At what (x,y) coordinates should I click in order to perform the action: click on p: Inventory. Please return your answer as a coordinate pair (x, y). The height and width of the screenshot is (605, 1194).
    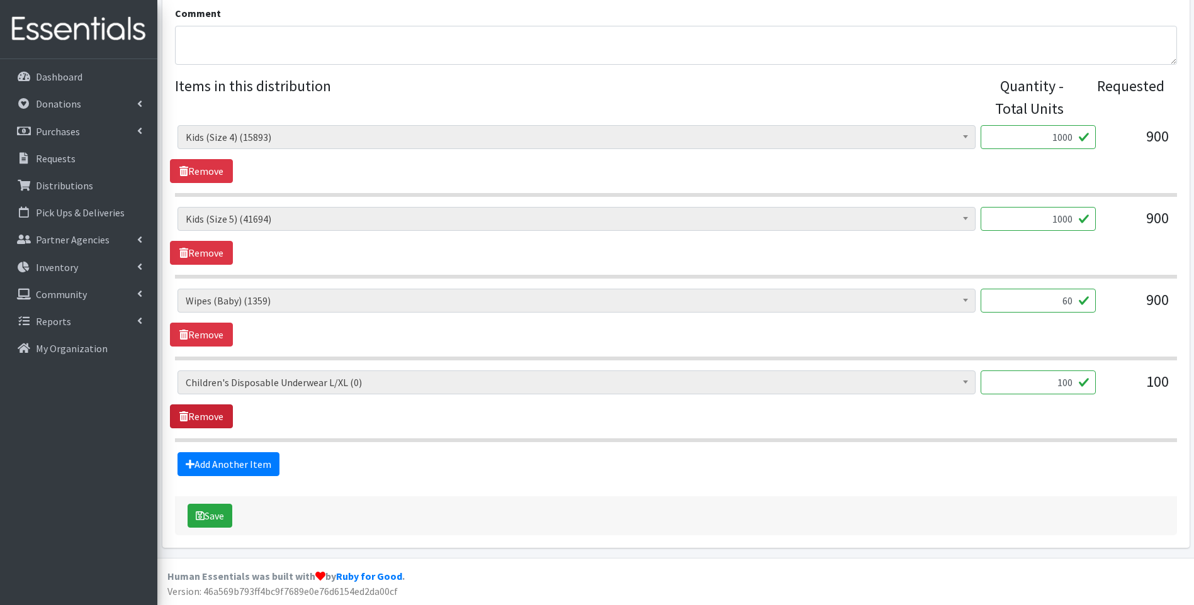
    Looking at the image, I should click on (57, 267).